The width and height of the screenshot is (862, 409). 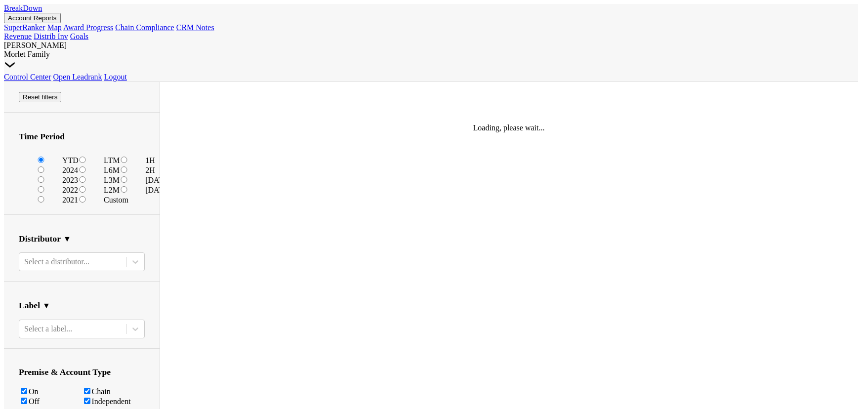 What do you see at coordinates (78, 77) in the screenshot?
I see `a: Open Leadrank` at bounding box center [78, 77].